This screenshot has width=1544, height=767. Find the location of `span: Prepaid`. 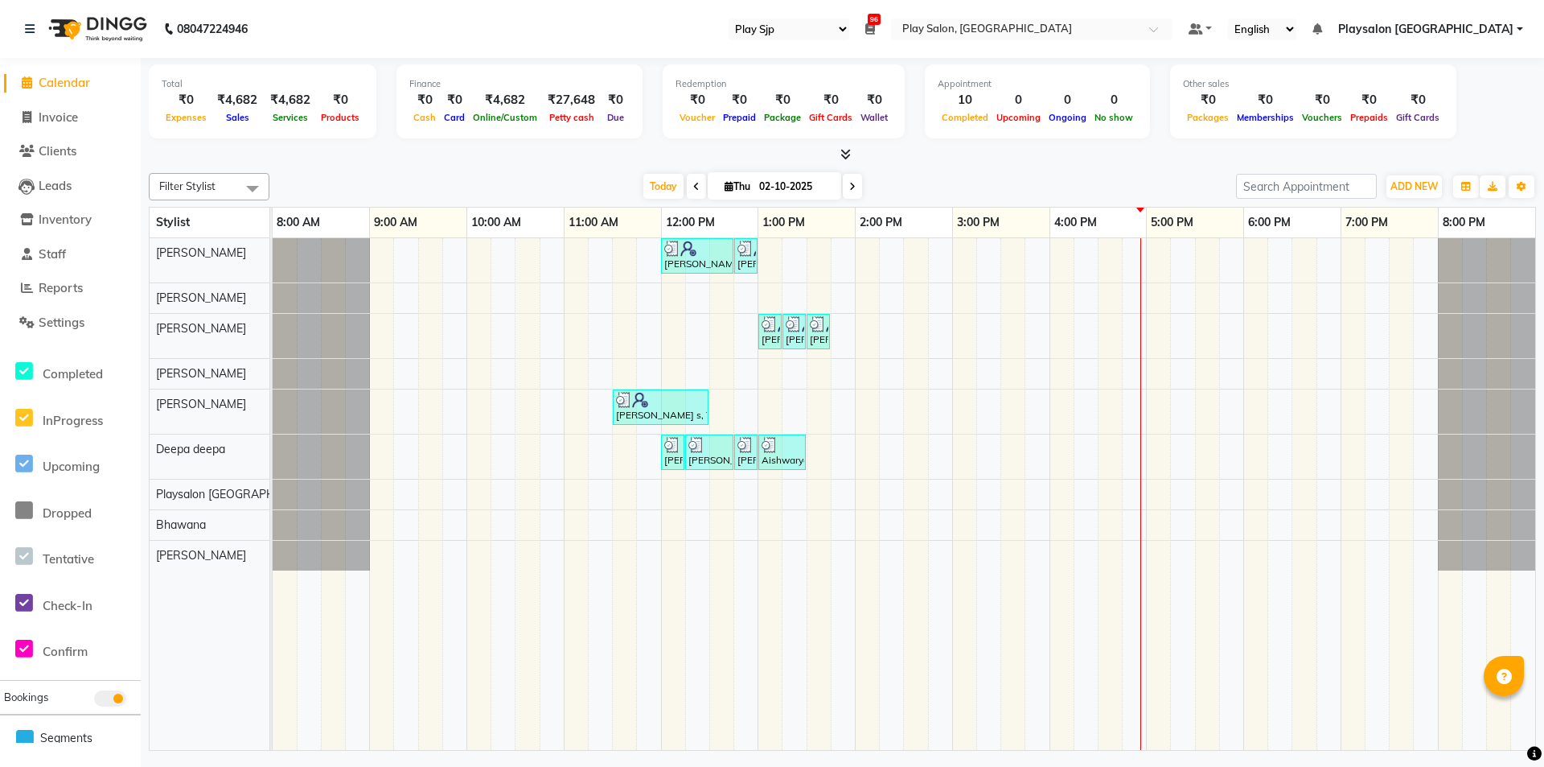

span: Prepaid is located at coordinates (739, 117).